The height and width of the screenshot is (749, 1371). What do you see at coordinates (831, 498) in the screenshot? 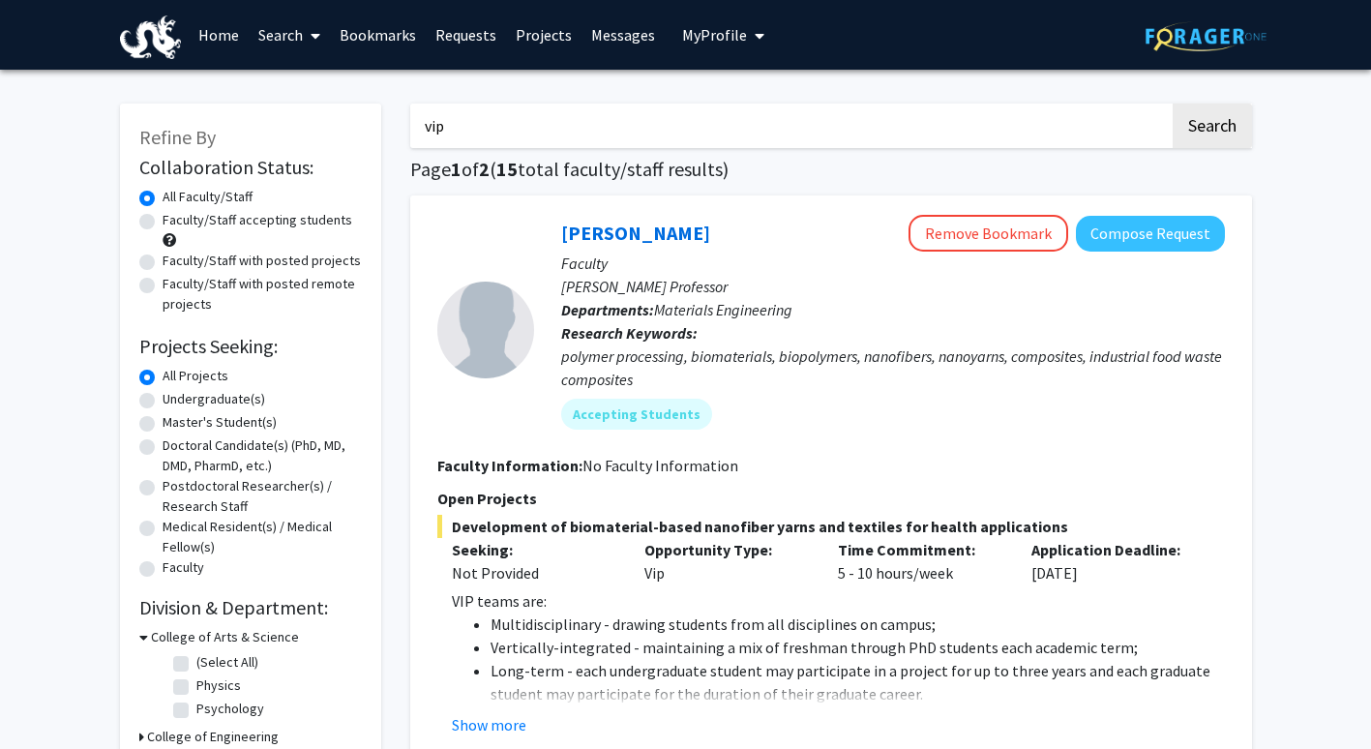
I see `p: Open Projects` at bounding box center [831, 498].